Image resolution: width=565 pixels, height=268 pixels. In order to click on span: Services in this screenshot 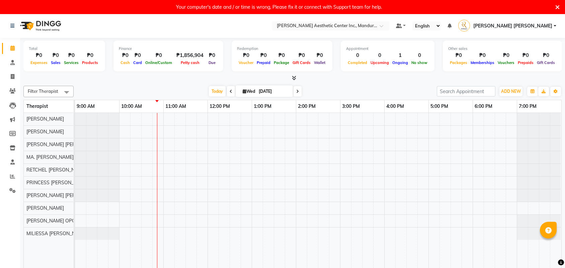, I will do `click(71, 63)`.